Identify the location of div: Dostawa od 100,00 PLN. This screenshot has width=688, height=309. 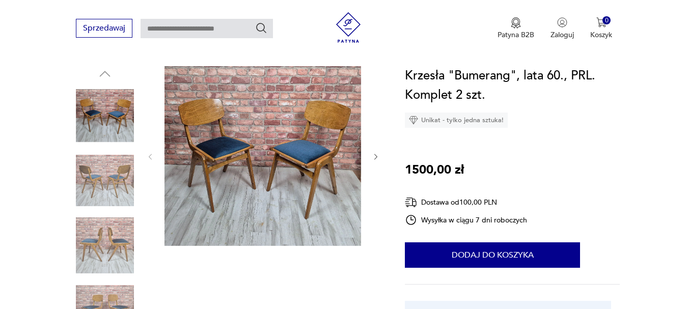
(466, 202).